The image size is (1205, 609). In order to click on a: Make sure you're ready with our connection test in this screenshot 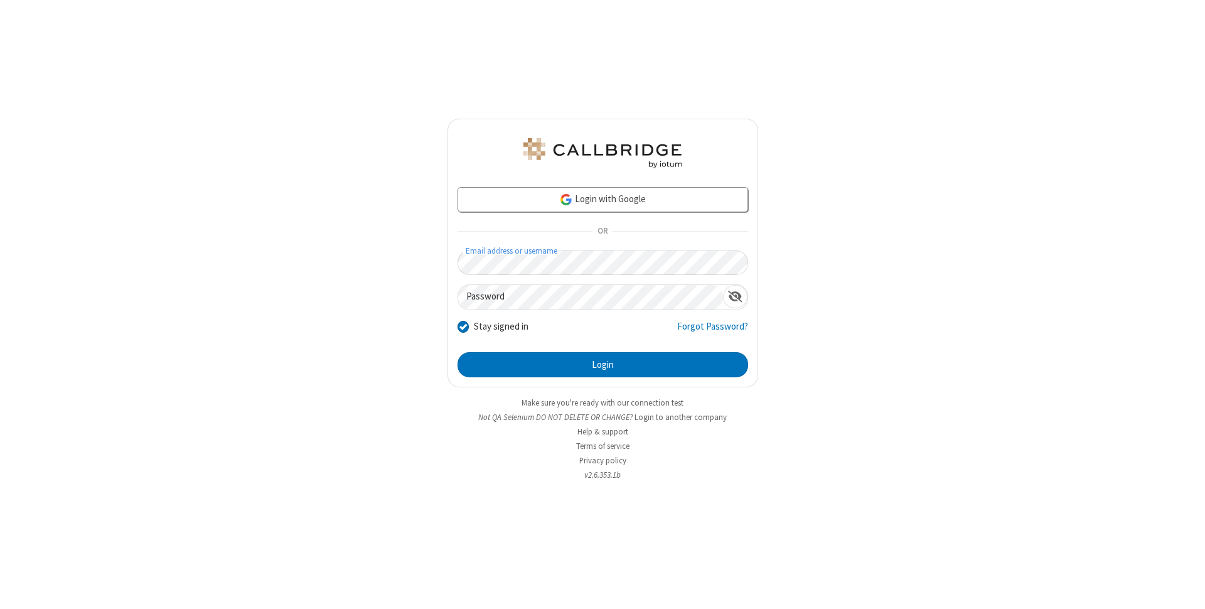, I will do `click(603, 402)`.